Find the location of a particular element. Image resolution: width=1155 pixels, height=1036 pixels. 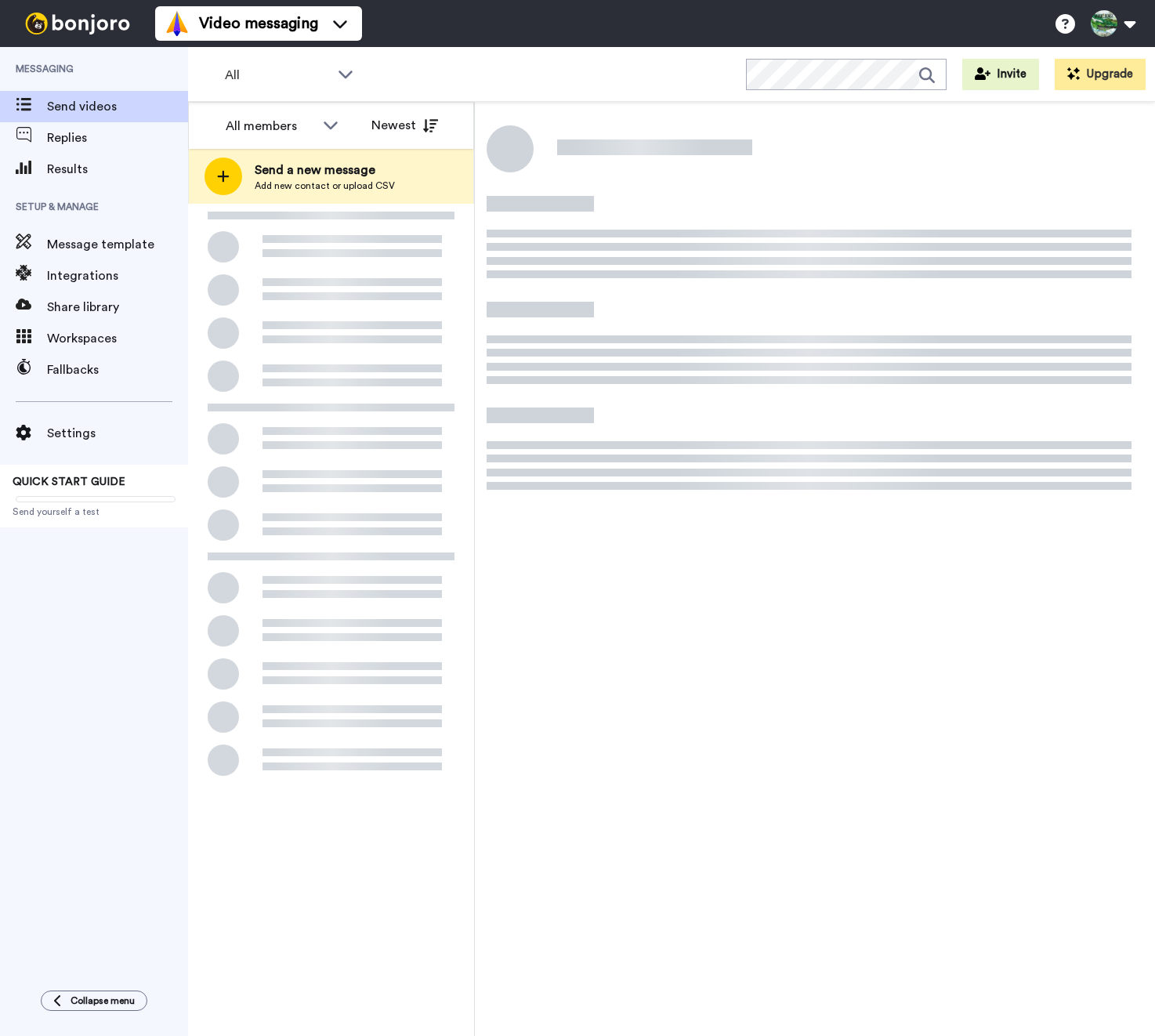

img: bj-logo-header-white.svg is located at coordinates (78, 24).